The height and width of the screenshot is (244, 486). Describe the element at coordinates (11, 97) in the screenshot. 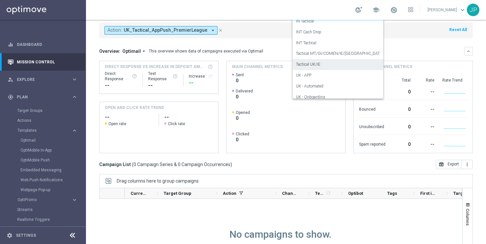

I see `i: gps_fixed` at that location.